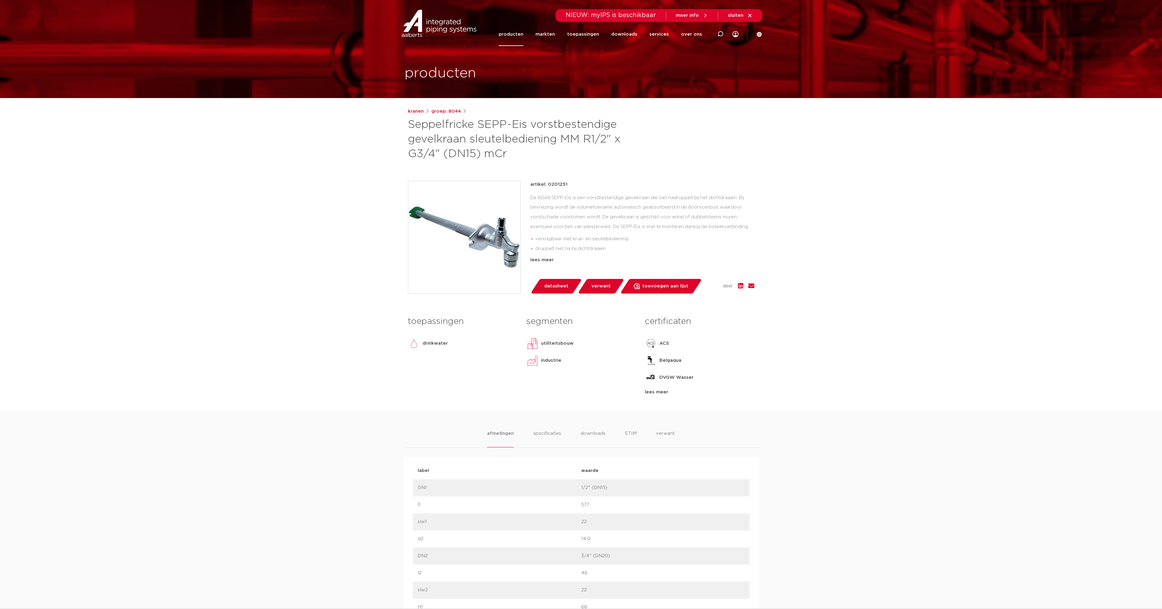  I want to click on li: ETIM, so click(631, 438).